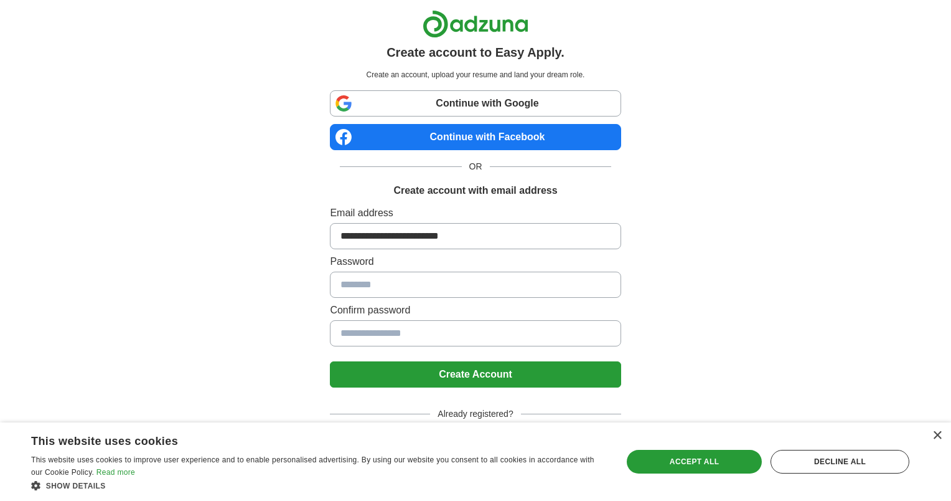 The height and width of the screenshot is (501, 951). What do you see at coordinates (476, 52) in the screenshot?
I see `h1: Create account to Easy Apply.` at bounding box center [476, 52].